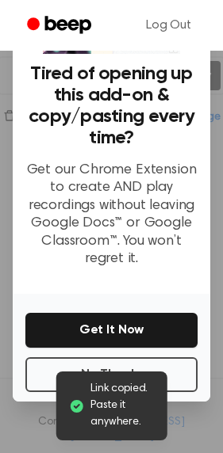 The width and height of the screenshot is (223, 453). I want to click on a: Beep, so click(60, 25).